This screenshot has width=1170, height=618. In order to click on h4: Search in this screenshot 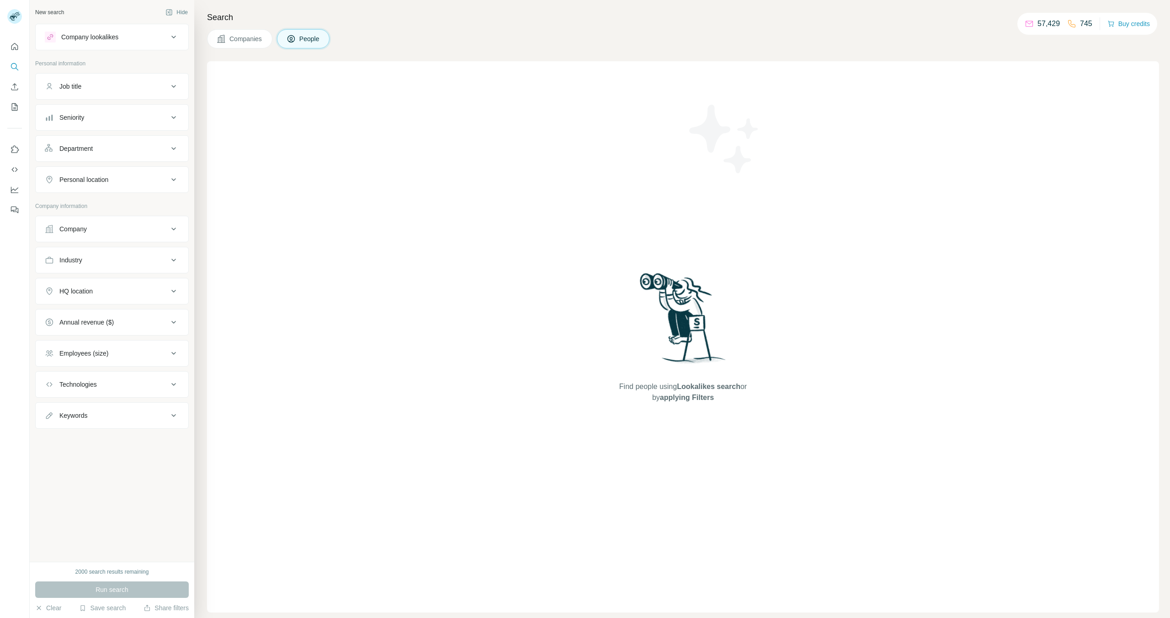, I will do `click(683, 17)`.